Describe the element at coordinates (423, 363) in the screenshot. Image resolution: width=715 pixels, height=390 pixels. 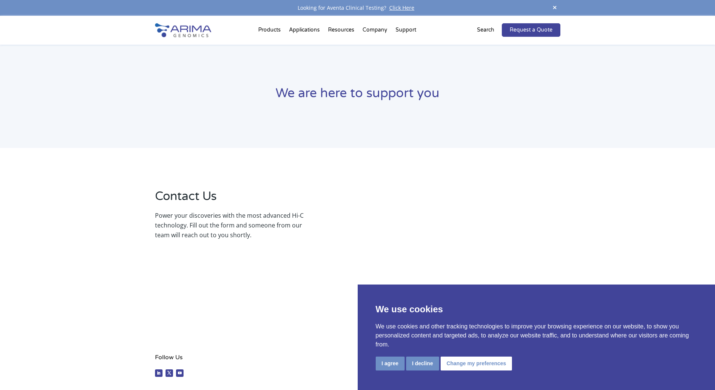
I see `button: I decline` at that location.